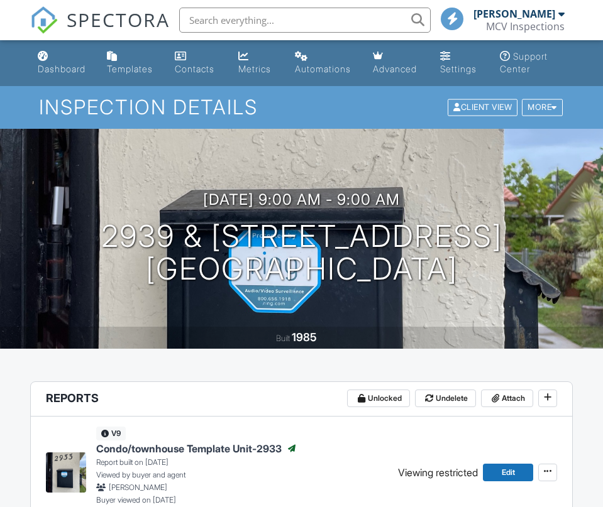 The height and width of the screenshot is (507, 603). I want to click on a: Contacts, so click(196, 63).